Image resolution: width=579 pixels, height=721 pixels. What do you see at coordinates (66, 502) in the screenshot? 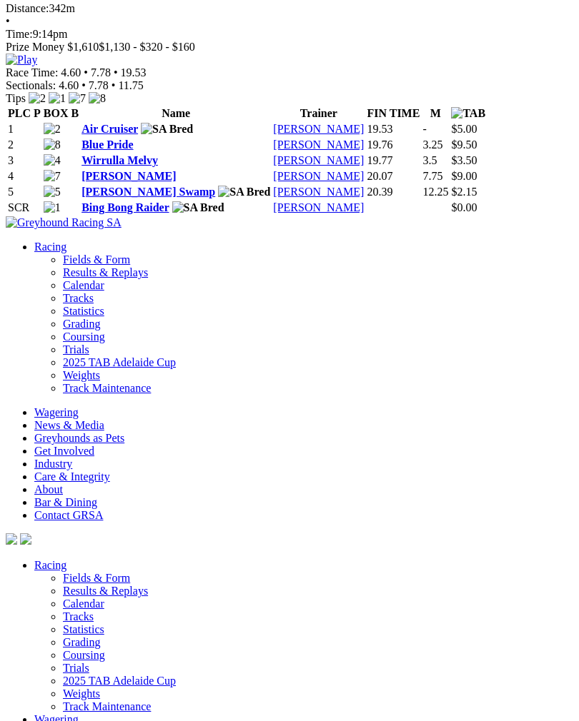
I see `a: Bar & Dining` at bounding box center [66, 502].